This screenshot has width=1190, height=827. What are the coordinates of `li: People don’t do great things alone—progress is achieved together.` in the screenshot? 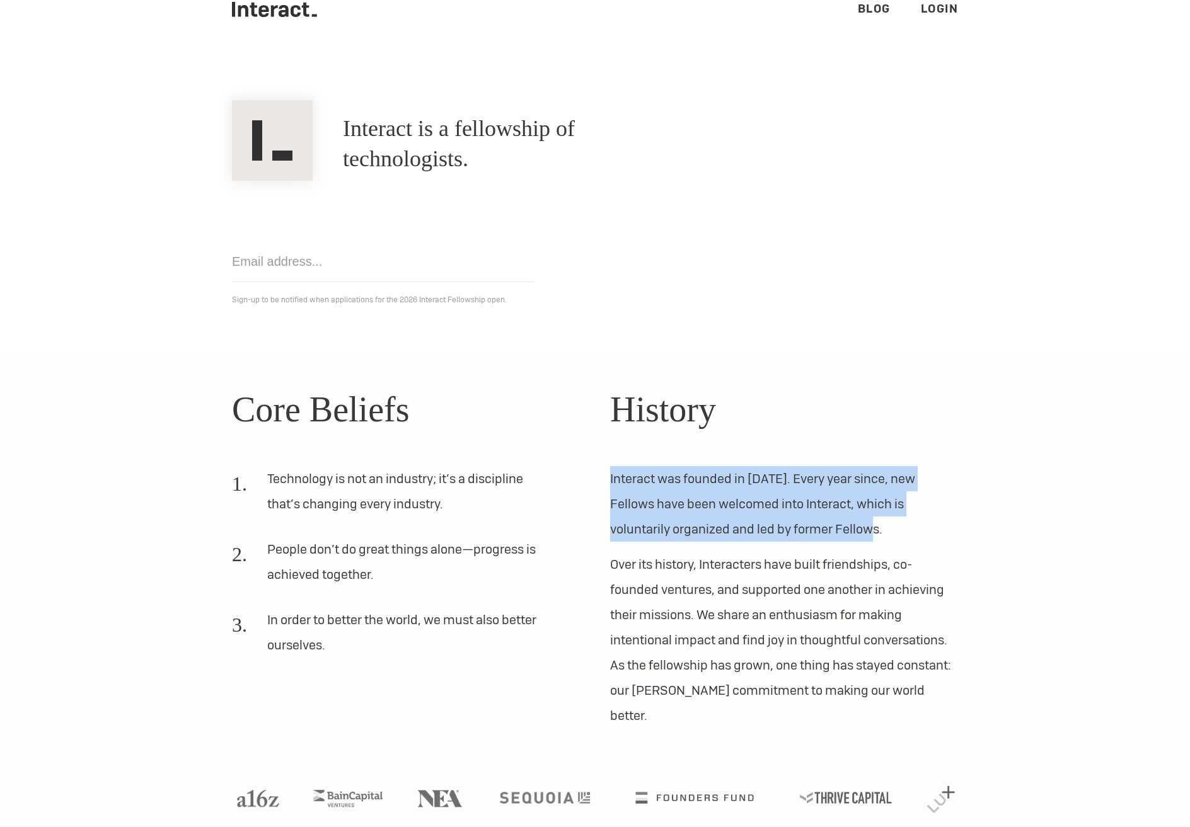 It's located at (391, 567).